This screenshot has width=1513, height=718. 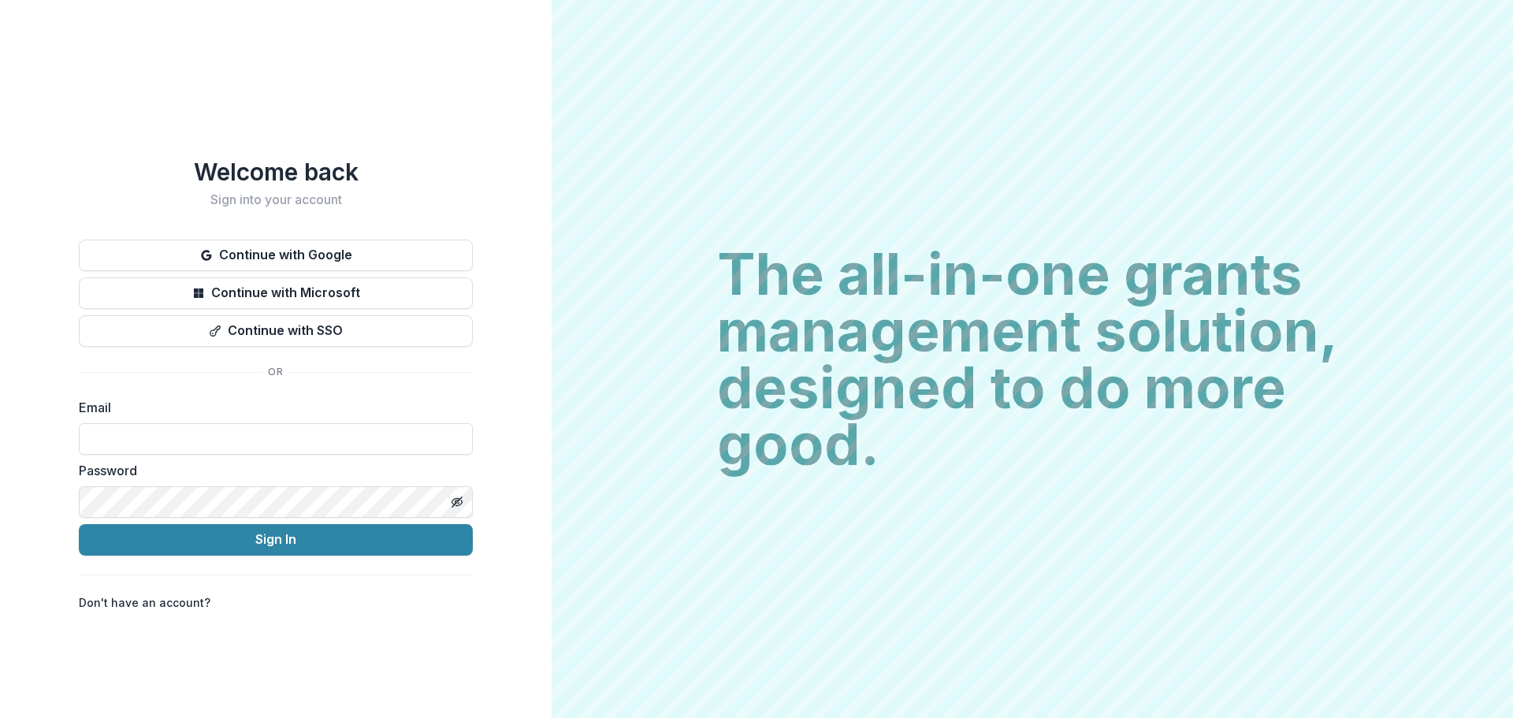 What do you see at coordinates (271, 471) in the screenshot?
I see `label: Password` at bounding box center [271, 471].